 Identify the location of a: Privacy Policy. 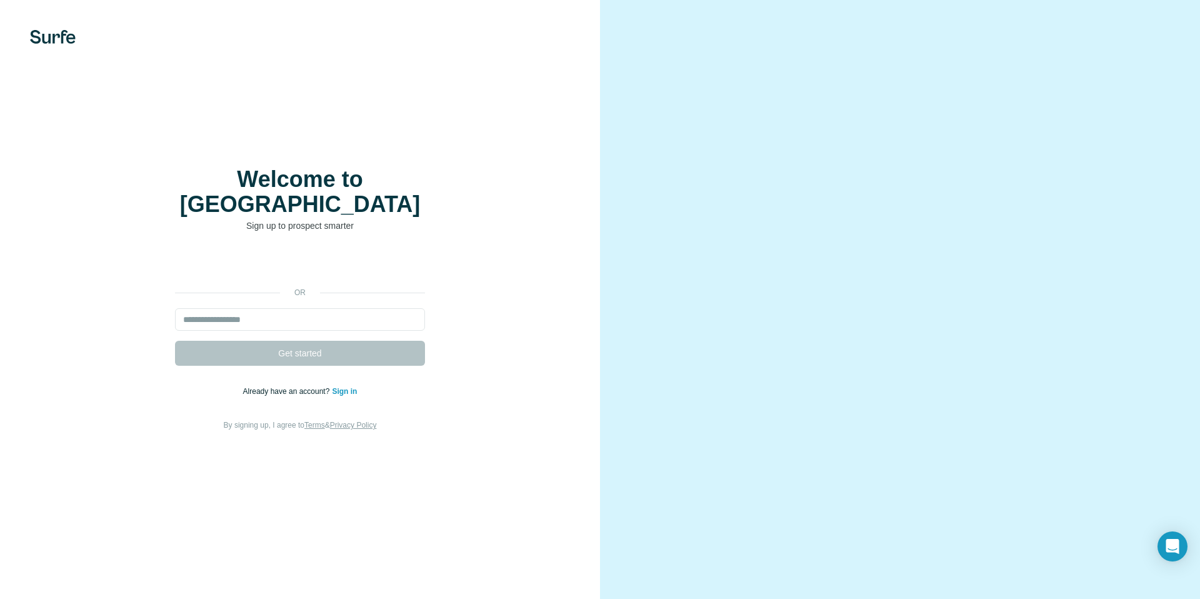
(353, 425).